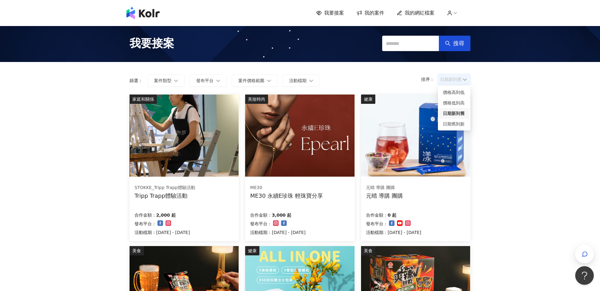 The image size is (600, 291). Describe the element at coordinates (392, 215) in the screenshot. I see `p: 0 起` at that location.